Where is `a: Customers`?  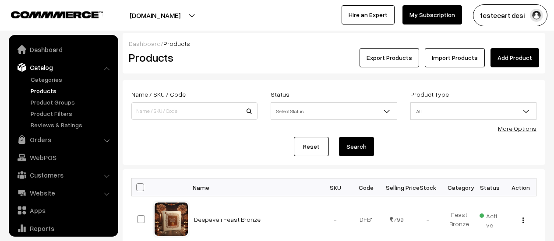
a: Customers is located at coordinates (63, 175).